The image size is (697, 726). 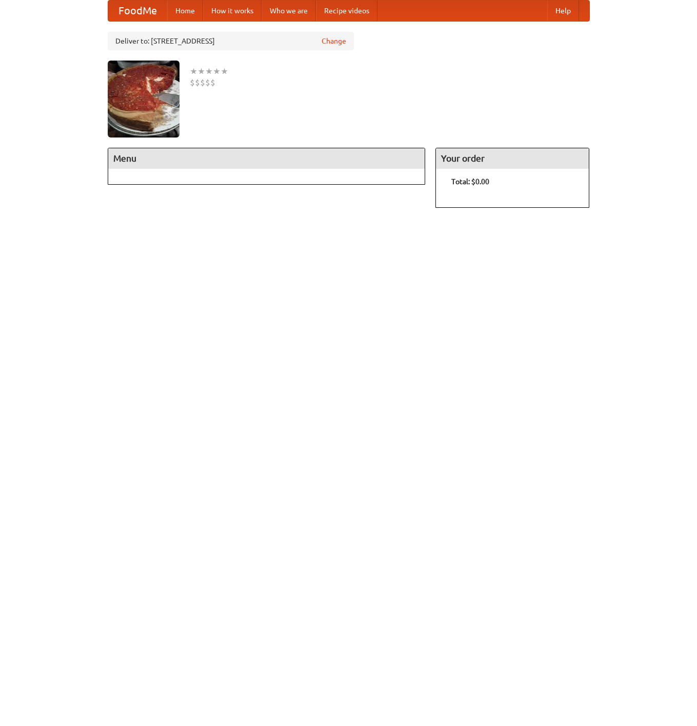 What do you see at coordinates (185, 11) in the screenshot?
I see `a: Home` at bounding box center [185, 11].